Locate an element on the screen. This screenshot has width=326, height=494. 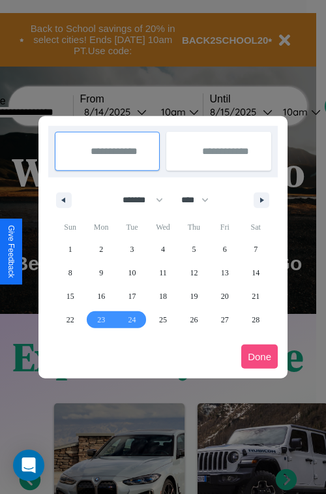
span: 13 is located at coordinates (225, 273).